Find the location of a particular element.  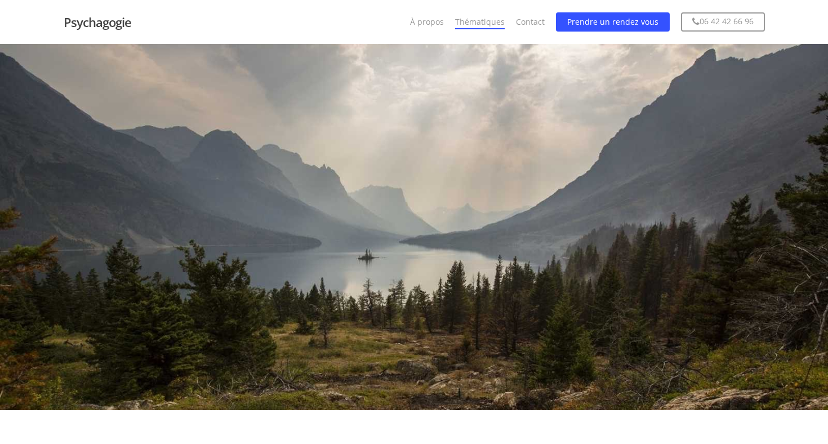

a: Prendre un rendez vous is located at coordinates (613, 22).